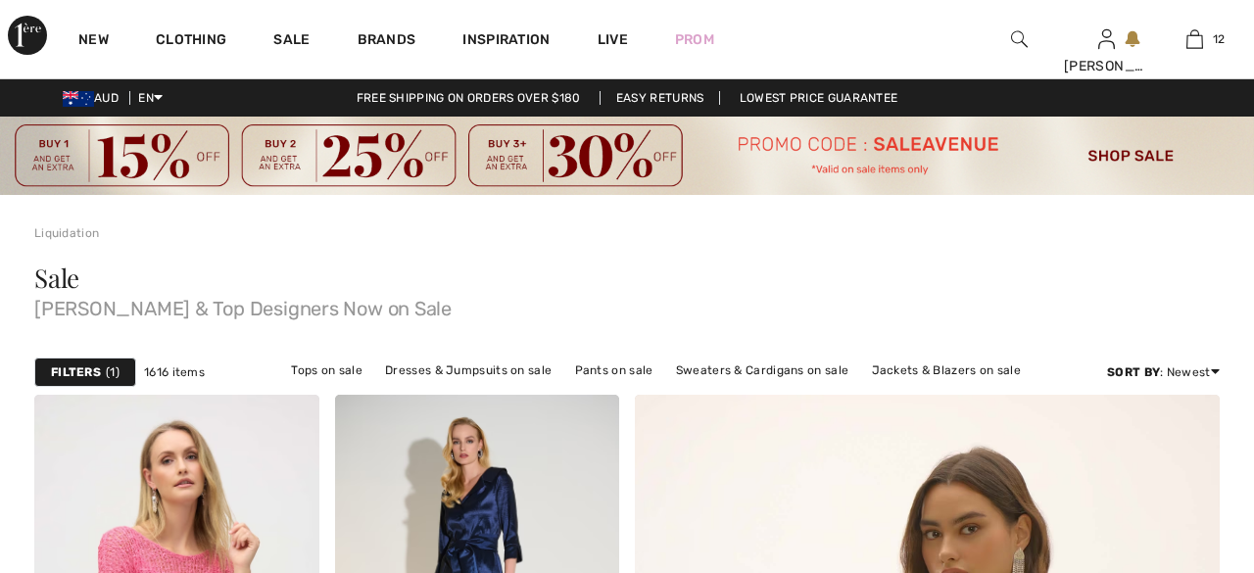 The height and width of the screenshot is (573, 1254). I want to click on span: Inspiration, so click(505, 41).